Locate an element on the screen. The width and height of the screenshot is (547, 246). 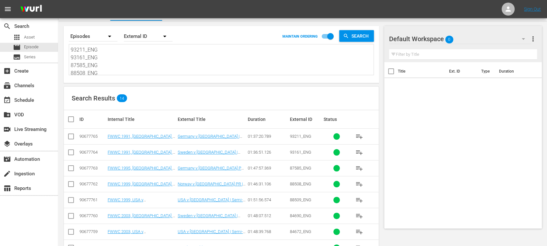
span: 84690_ENG is located at coordinates (301, 216).